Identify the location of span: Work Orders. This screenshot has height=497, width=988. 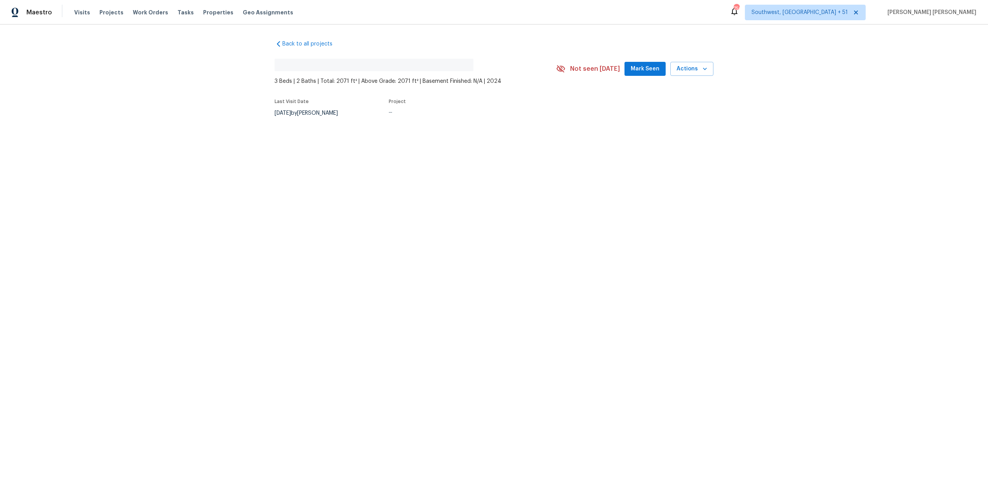
(150, 12).